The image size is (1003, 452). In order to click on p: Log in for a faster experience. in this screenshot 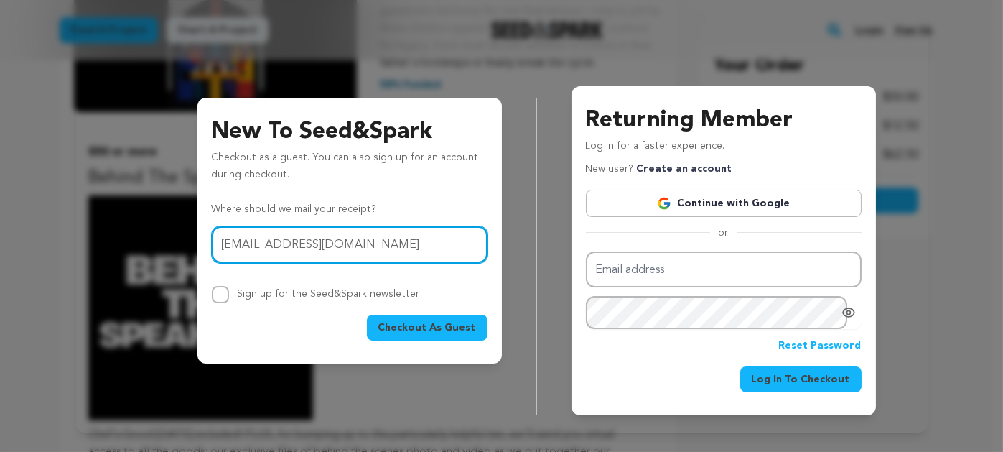, I will do `click(724, 149)`.